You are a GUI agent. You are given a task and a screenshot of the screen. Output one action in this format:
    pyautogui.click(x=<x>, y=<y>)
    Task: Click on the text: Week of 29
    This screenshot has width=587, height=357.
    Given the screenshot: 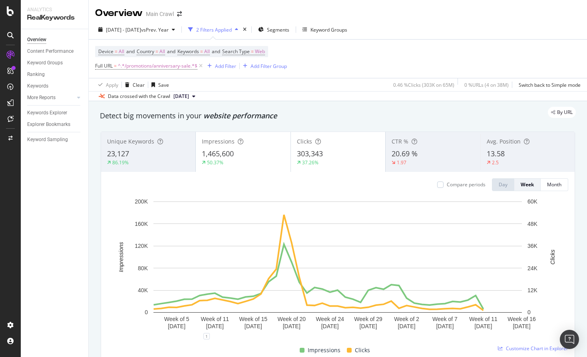 What is the action you would take?
    pyautogui.click(x=368, y=319)
    